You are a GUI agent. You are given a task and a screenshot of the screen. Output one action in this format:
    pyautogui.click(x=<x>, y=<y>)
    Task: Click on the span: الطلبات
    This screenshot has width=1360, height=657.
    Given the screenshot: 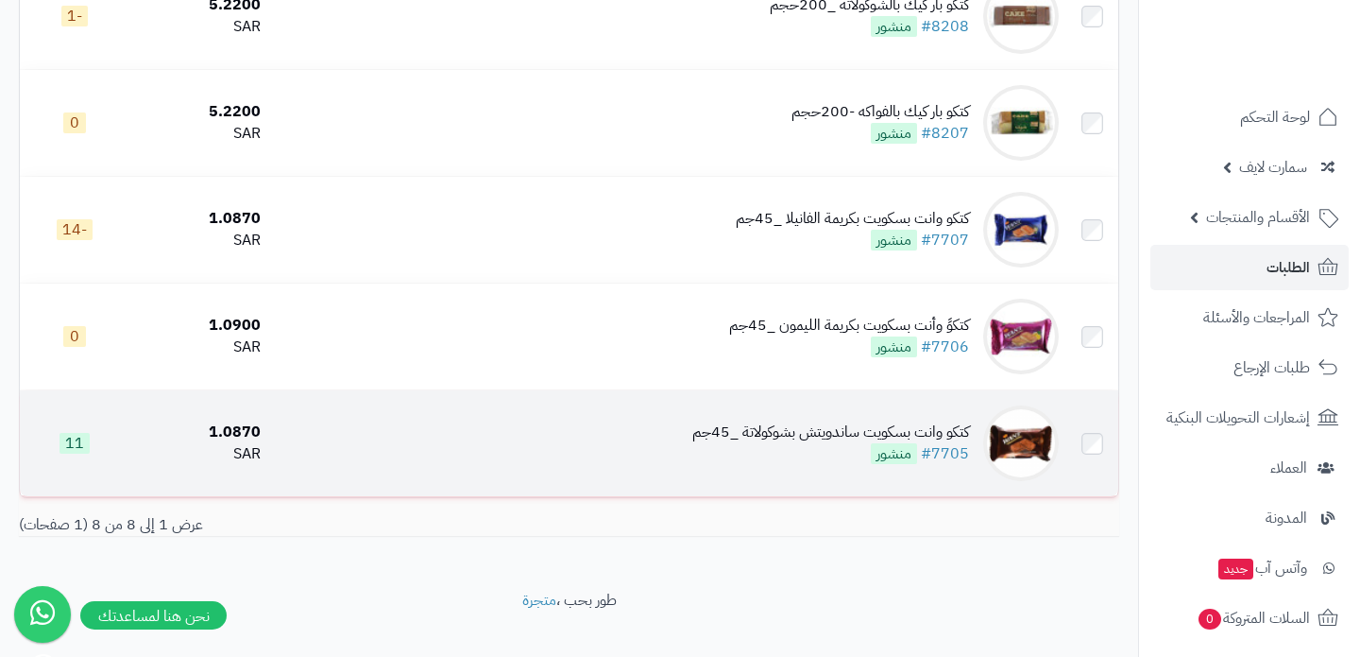 What is the action you would take?
    pyautogui.click(x=1289, y=267)
    